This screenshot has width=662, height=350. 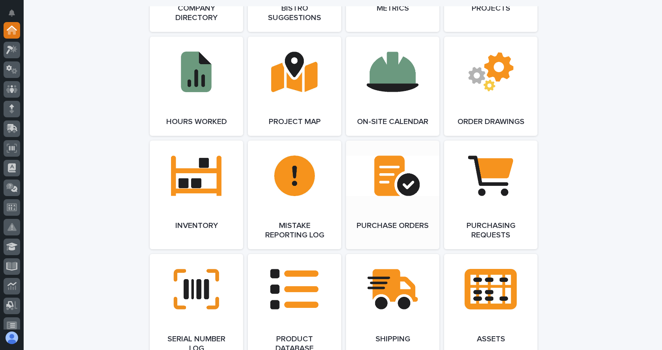 I want to click on a: Inventory, so click(x=196, y=195).